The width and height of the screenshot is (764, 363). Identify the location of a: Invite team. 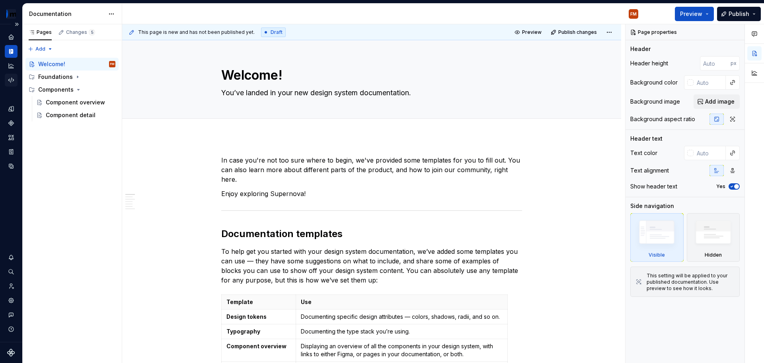
(11, 286).